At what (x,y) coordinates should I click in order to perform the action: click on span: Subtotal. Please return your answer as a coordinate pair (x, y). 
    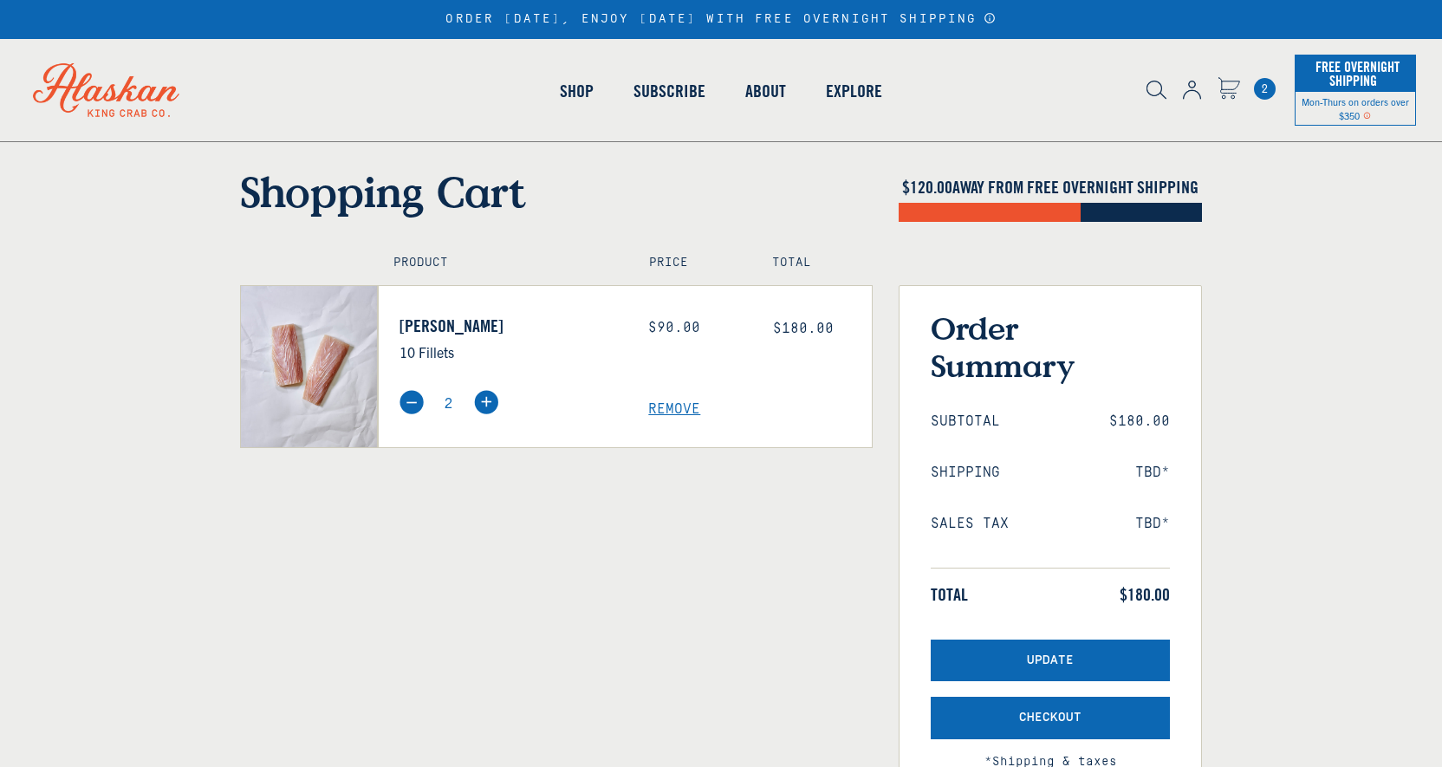
    Looking at the image, I should click on (966, 421).